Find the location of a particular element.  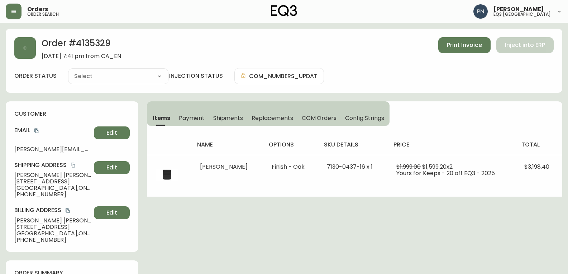

h4: customer is located at coordinates (72, 114).